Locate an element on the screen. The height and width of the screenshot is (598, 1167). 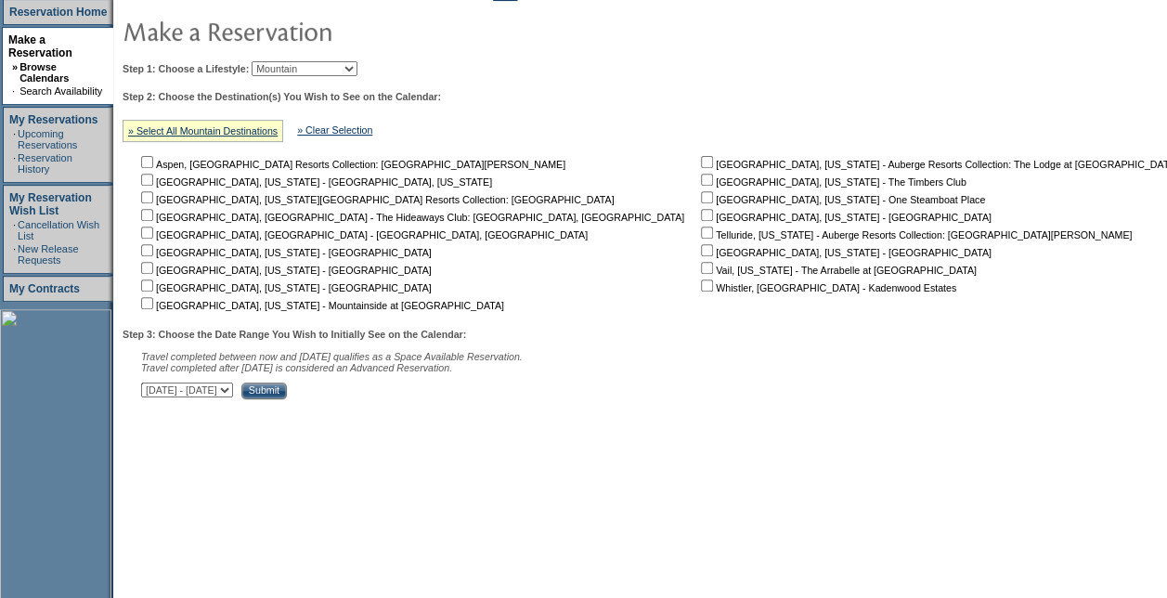
a: Reservation History is located at coordinates (45, 163).